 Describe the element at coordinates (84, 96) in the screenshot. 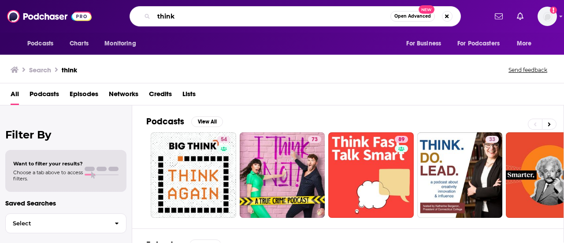

I see `span: Episodes` at that location.